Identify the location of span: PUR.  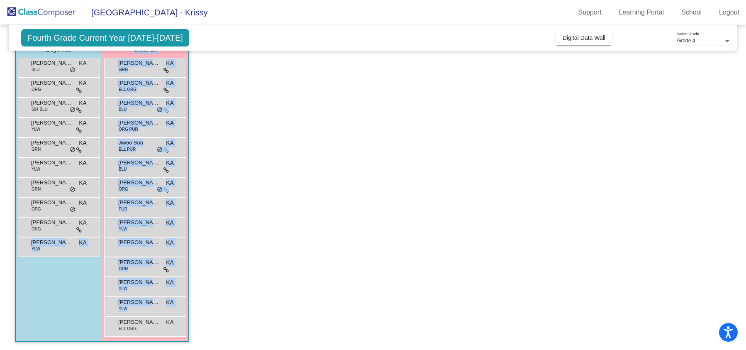
(123, 209).